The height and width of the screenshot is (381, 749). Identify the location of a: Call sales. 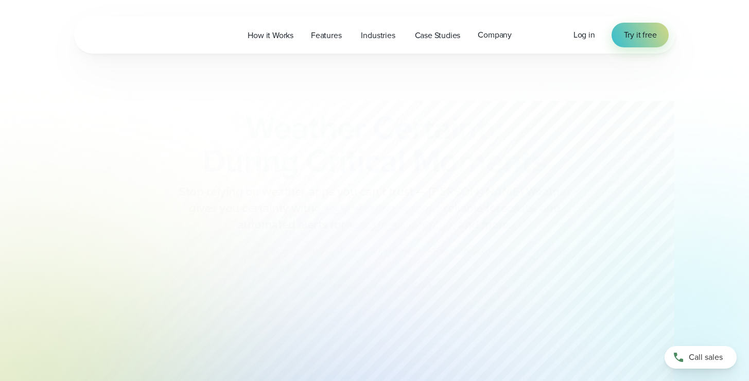
(700, 357).